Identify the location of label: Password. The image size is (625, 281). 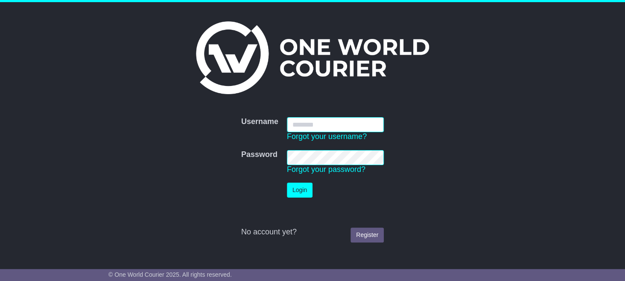
(259, 155).